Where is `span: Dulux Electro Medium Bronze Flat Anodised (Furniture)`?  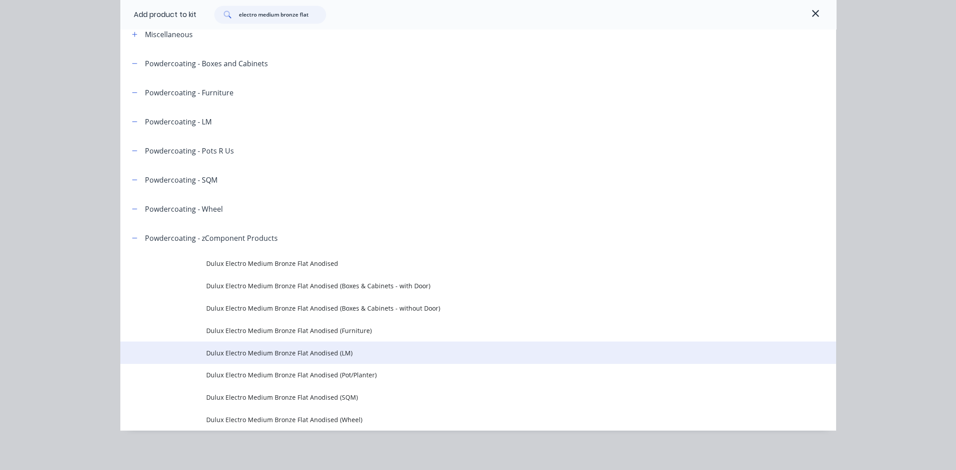 span: Dulux Electro Medium Bronze Flat Anodised (Furniture) is located at coordinates (458, 330).